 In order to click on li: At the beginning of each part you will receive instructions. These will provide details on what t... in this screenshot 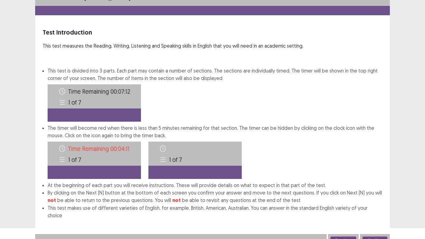, I will do `click(215, 185)`.